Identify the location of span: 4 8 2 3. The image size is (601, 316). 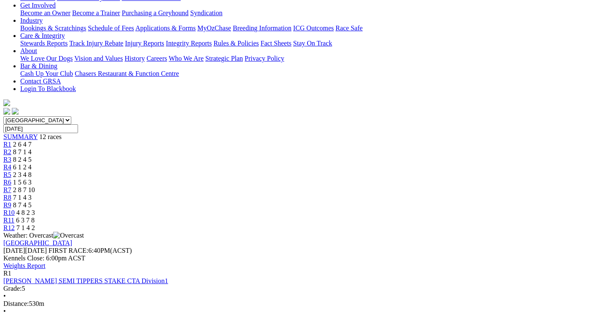
(26, 213).